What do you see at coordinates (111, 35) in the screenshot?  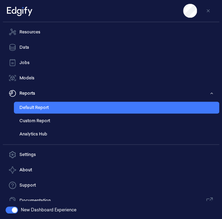 I see `div: Loading…` at bounding box center [111, 35].